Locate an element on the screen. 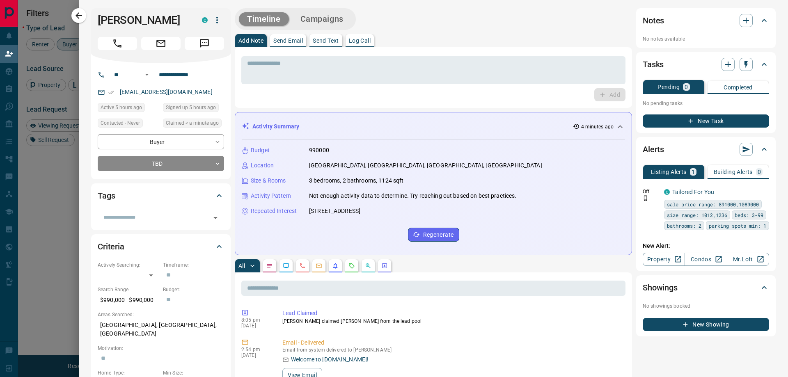 The width and height of the screenshot is (788, 377). p: All is located at coordinates (242, 266).